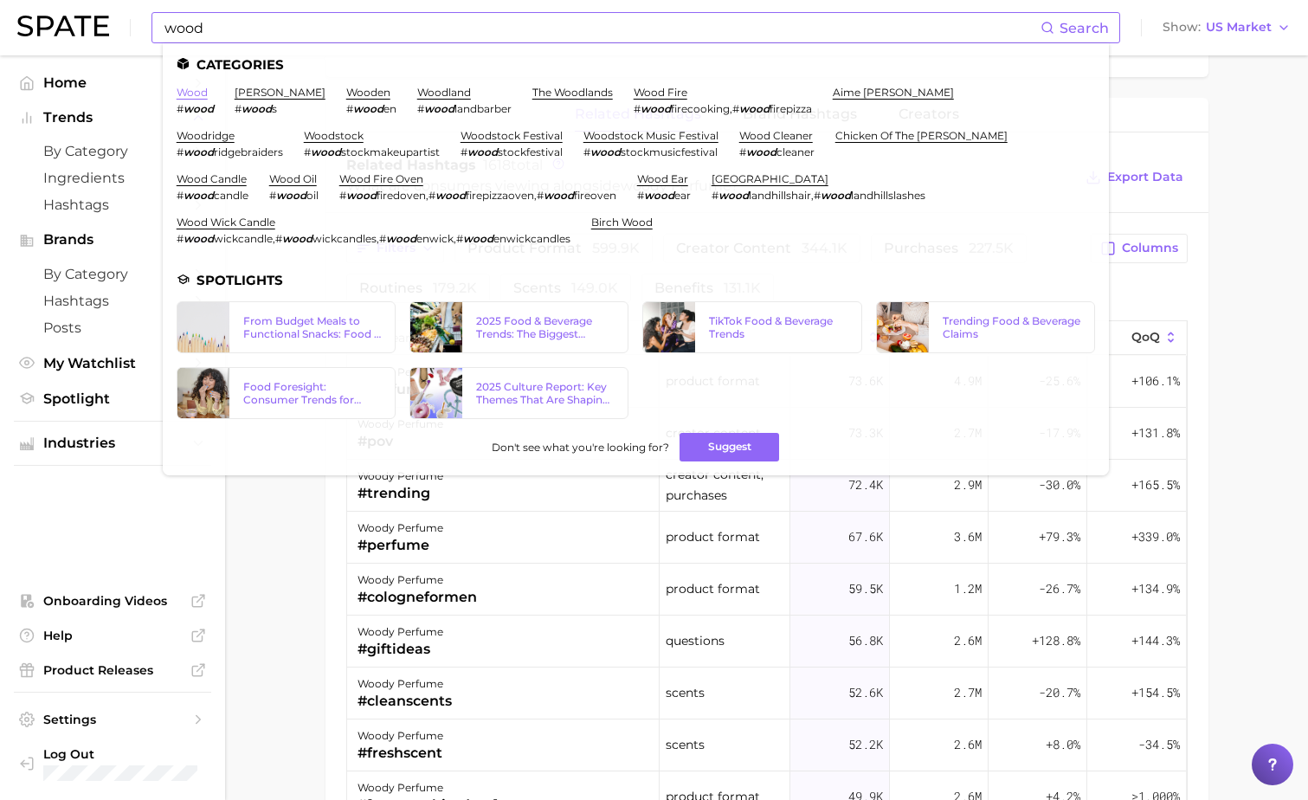 This screenshot has height=800, width=1308. Describe the element at coordinates (368, 92) in the screenshot. I see `a: wooden` at that location.